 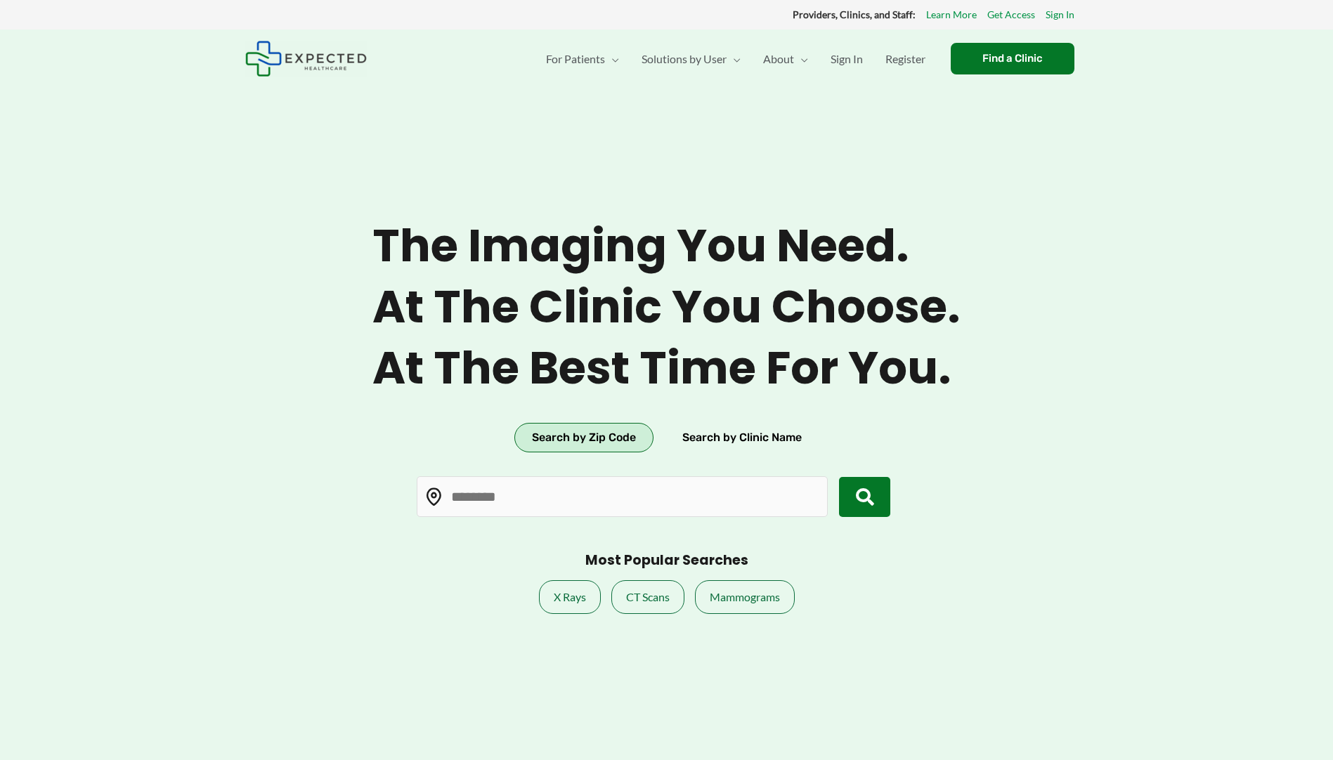 What do you see at coordinates (306, 58) in the screenshot?
I see `img: Expected Healthcare Logo - side, dark font, small` at bounding box center [306, 58].